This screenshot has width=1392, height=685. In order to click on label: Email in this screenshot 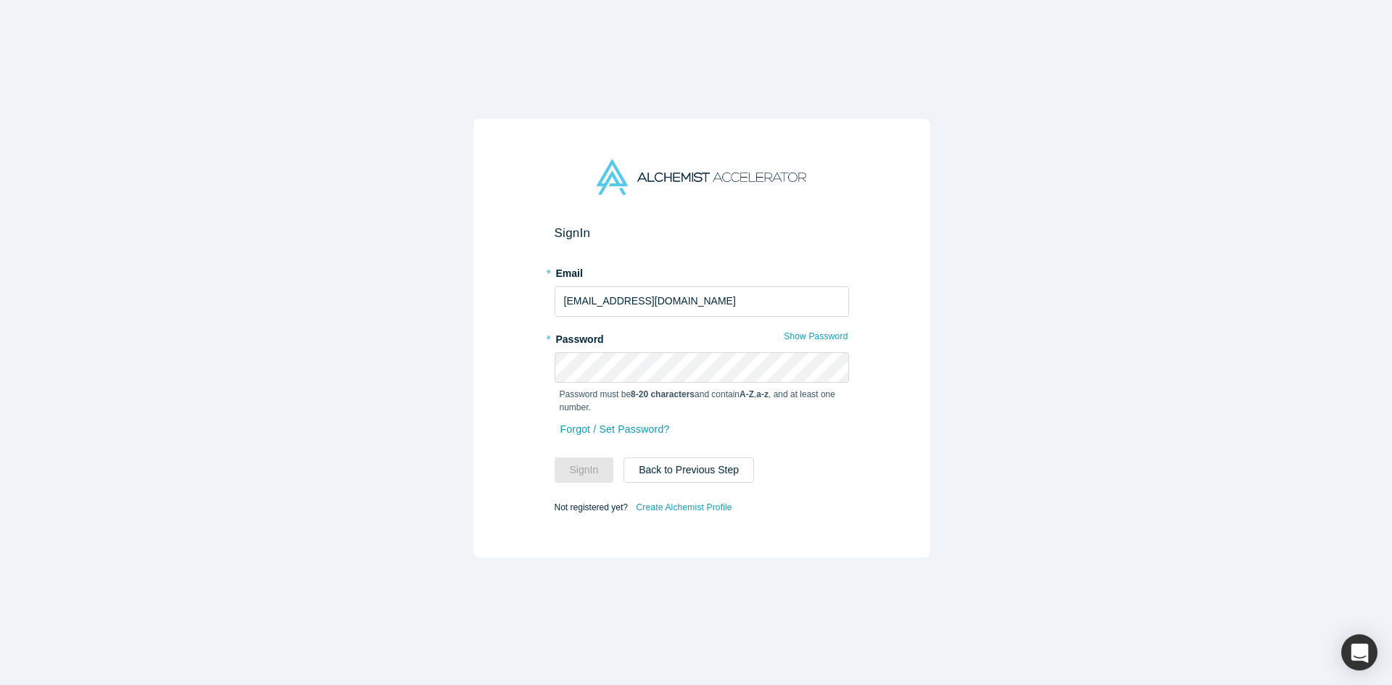, I will do `click(702, 271)`.